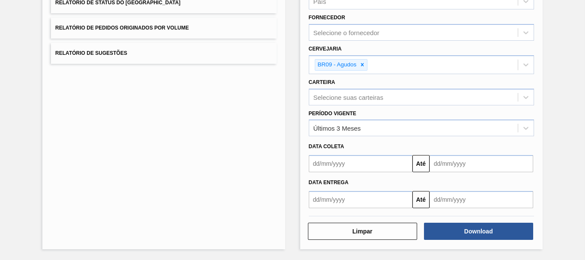  What do you see at coordinates (91, 53) in the screenshot?
I see `span: Relatório de Sugestões` at bounding box center [91, 53].